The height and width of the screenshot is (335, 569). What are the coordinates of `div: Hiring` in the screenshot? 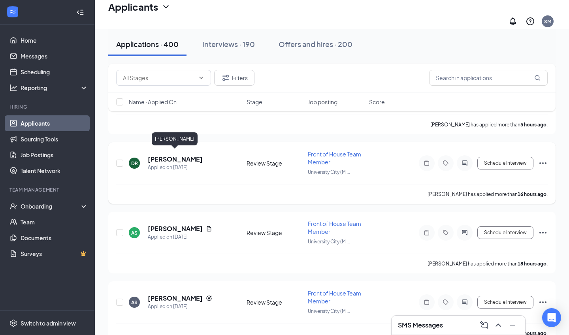 It's located at (48, 107).